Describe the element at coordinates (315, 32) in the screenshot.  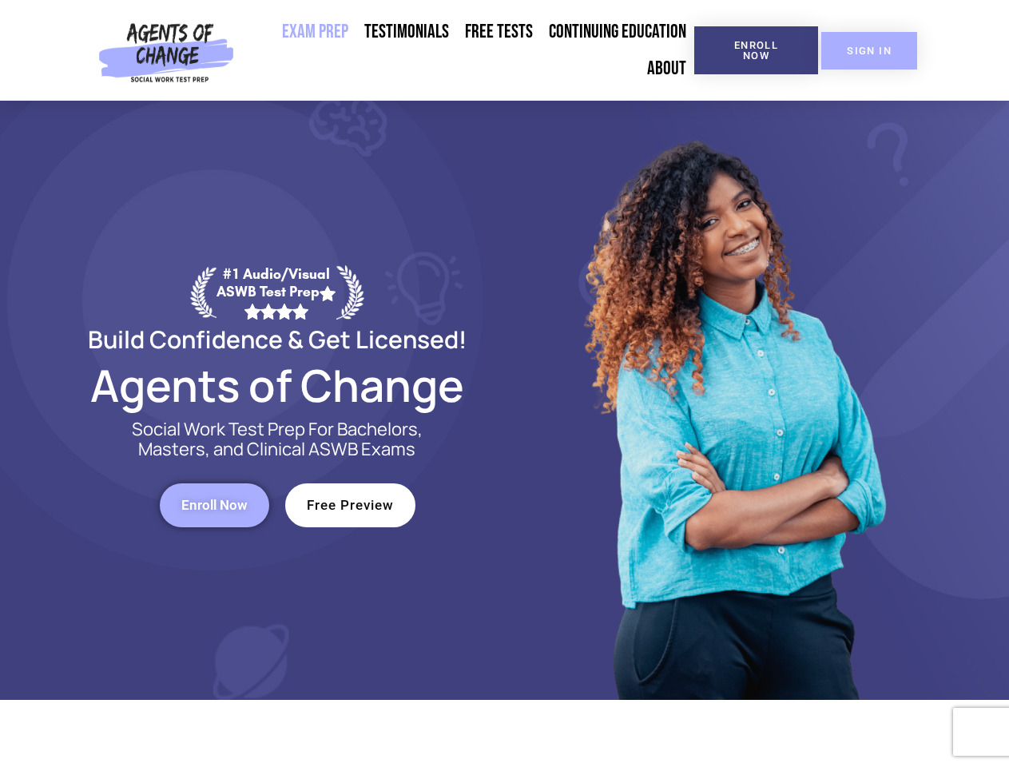
I see `a: Exam Prep` at that location.